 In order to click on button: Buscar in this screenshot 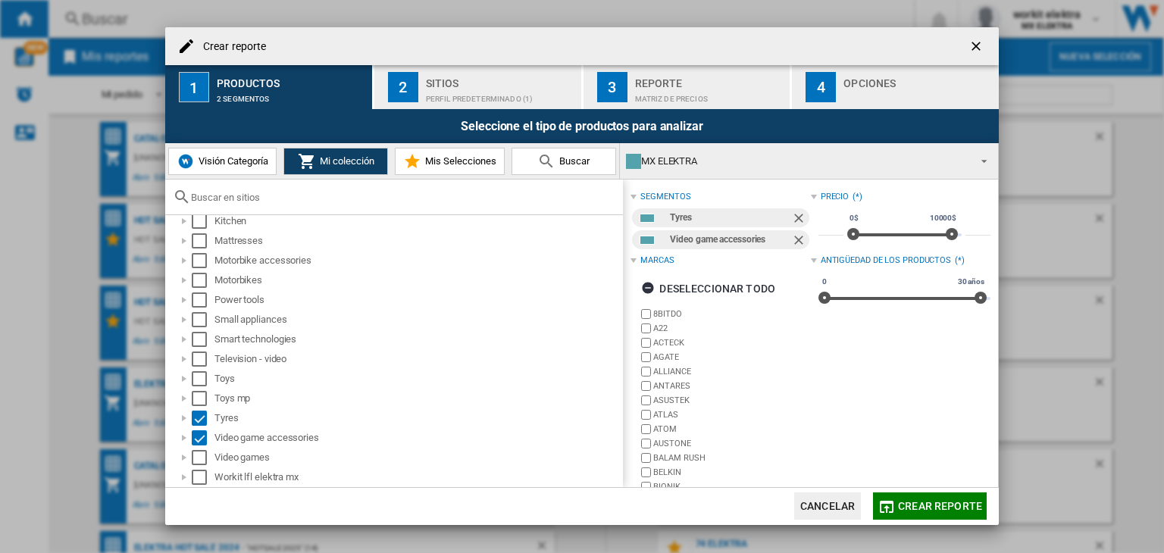, I will do `click(564, 161)`.